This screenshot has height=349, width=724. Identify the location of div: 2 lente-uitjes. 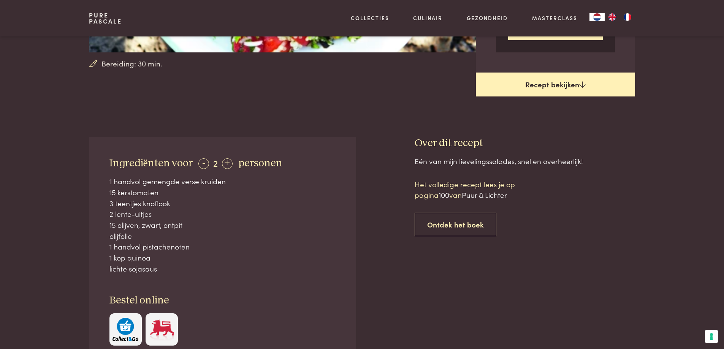
(223, 214).